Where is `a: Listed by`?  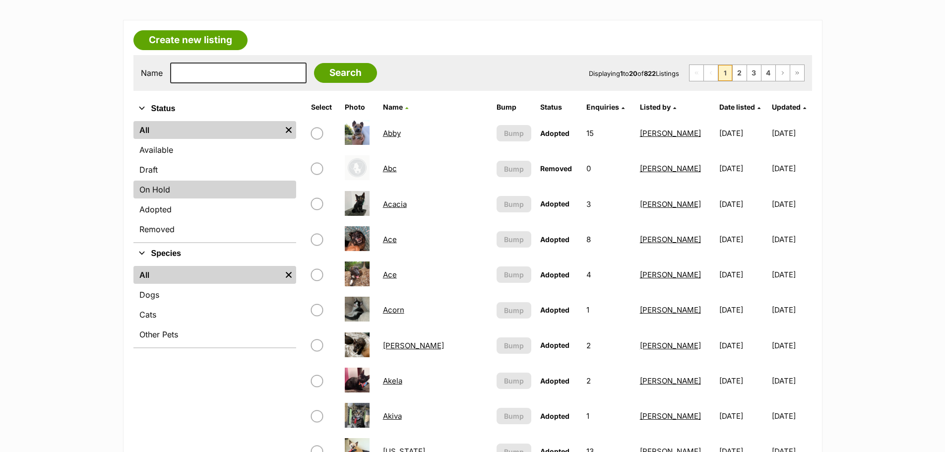
a: Listed by is located at coordinates (658, 107).